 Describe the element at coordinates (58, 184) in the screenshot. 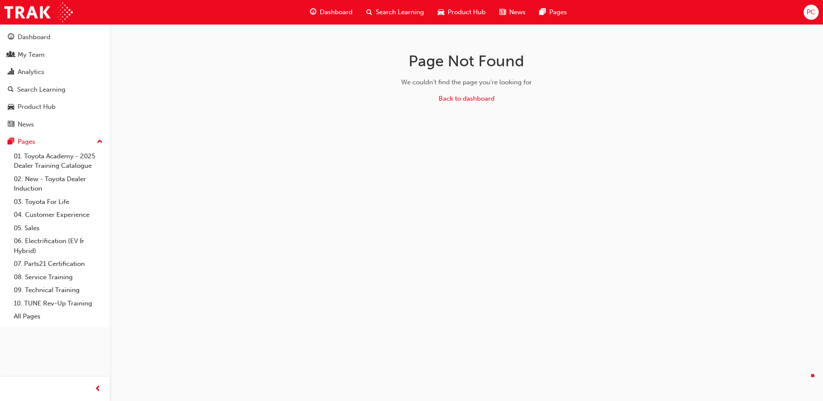

I see `a: 02. New - Toyota Dealer Induction` at that location.